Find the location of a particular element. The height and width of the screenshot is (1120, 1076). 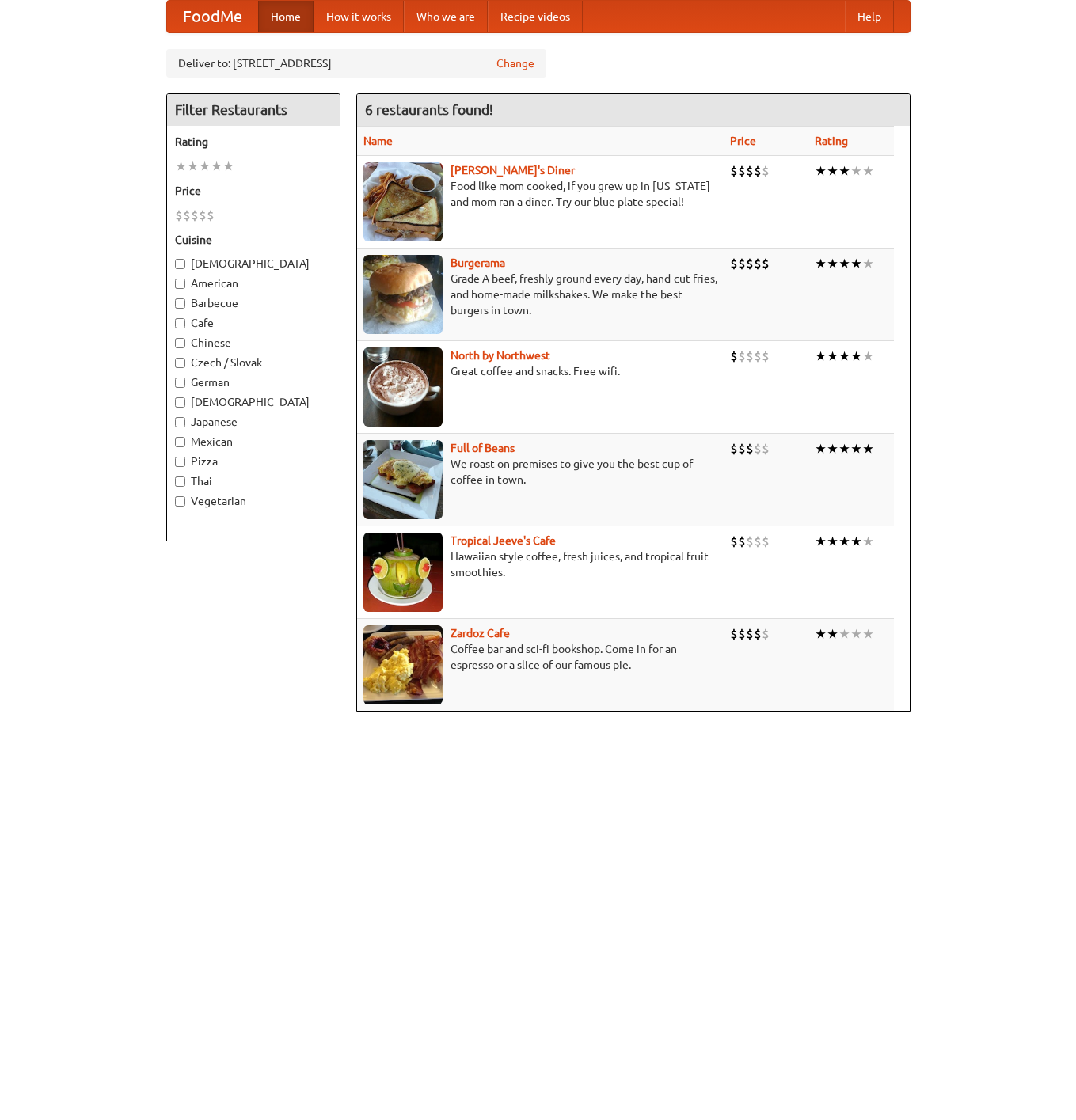

a: Price is located at coordinates (742, 140).